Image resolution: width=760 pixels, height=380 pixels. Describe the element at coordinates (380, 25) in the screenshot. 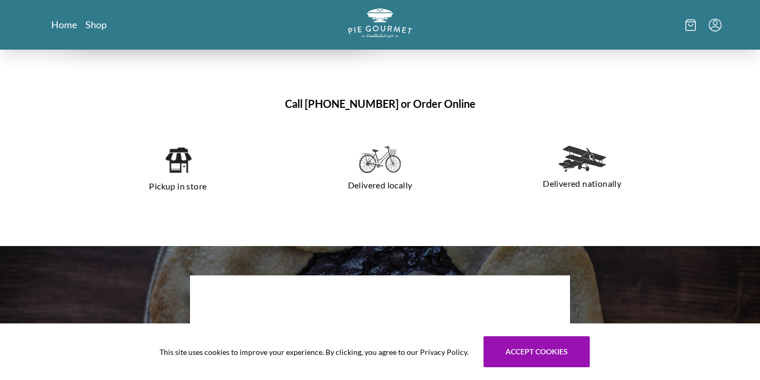

I see `a: Logo` at that location.